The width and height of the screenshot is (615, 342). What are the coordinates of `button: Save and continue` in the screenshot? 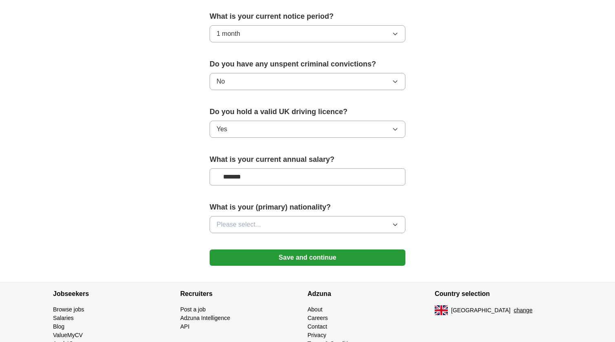 It's located at (308, 258).